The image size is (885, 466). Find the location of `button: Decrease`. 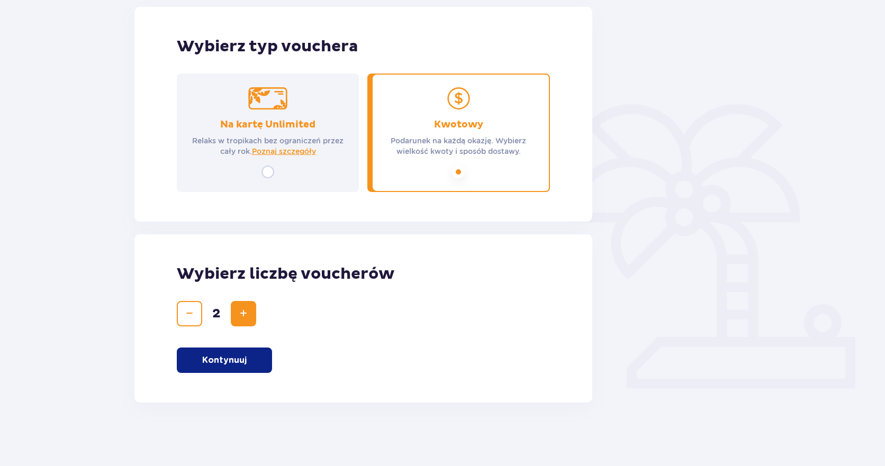

button: Decrease is located at coordinates (189, 314).